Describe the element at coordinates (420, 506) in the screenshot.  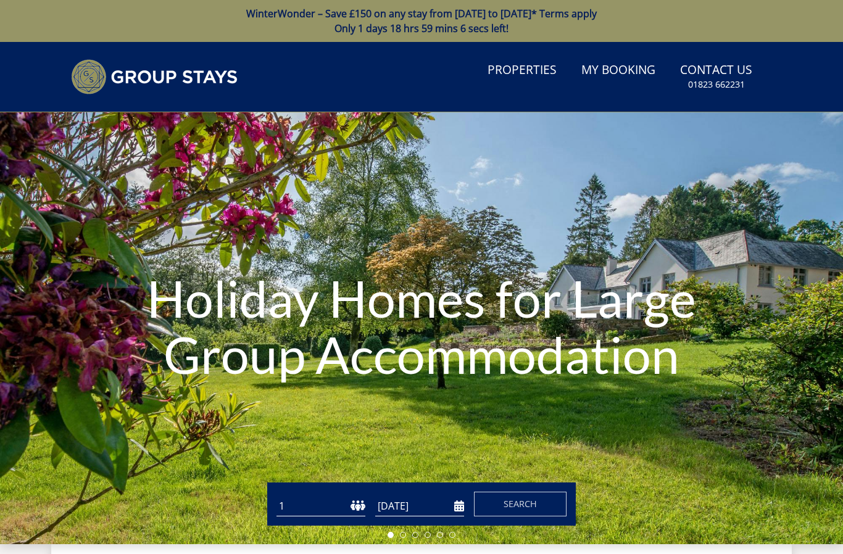
I see `input: Arrival Date` at that location.